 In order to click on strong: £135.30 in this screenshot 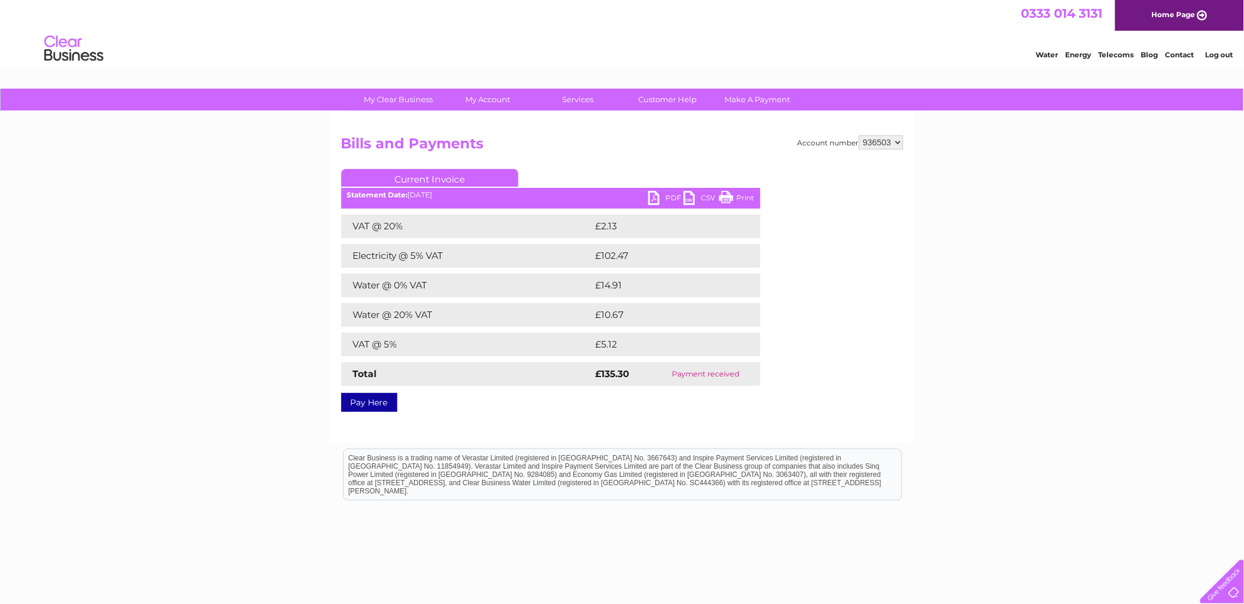, I will do `click(613, 373)`.